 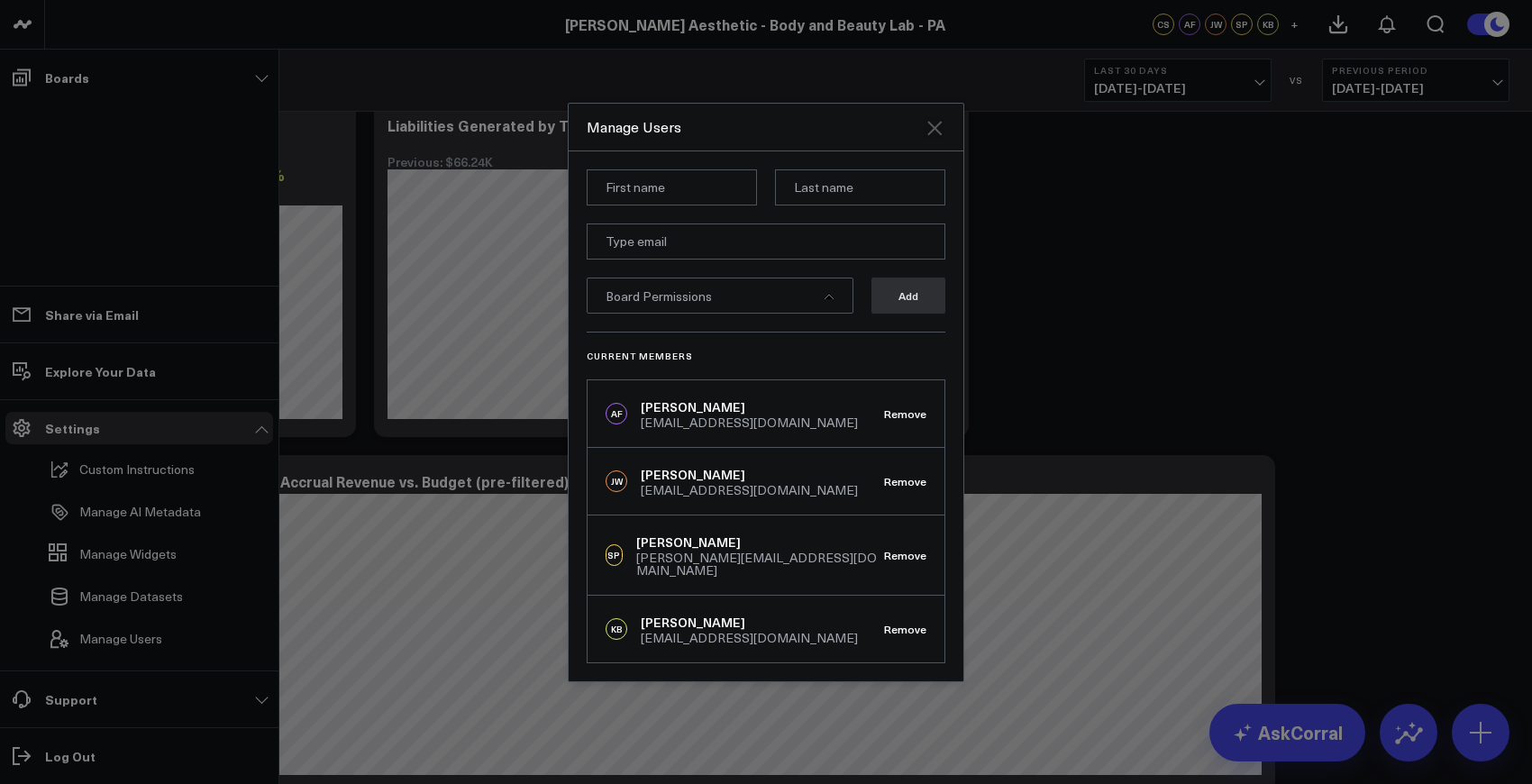 What do you see at coordinates (616, 629) in the screenshot?
I see `div: KB` at bounding box center [616, 629].